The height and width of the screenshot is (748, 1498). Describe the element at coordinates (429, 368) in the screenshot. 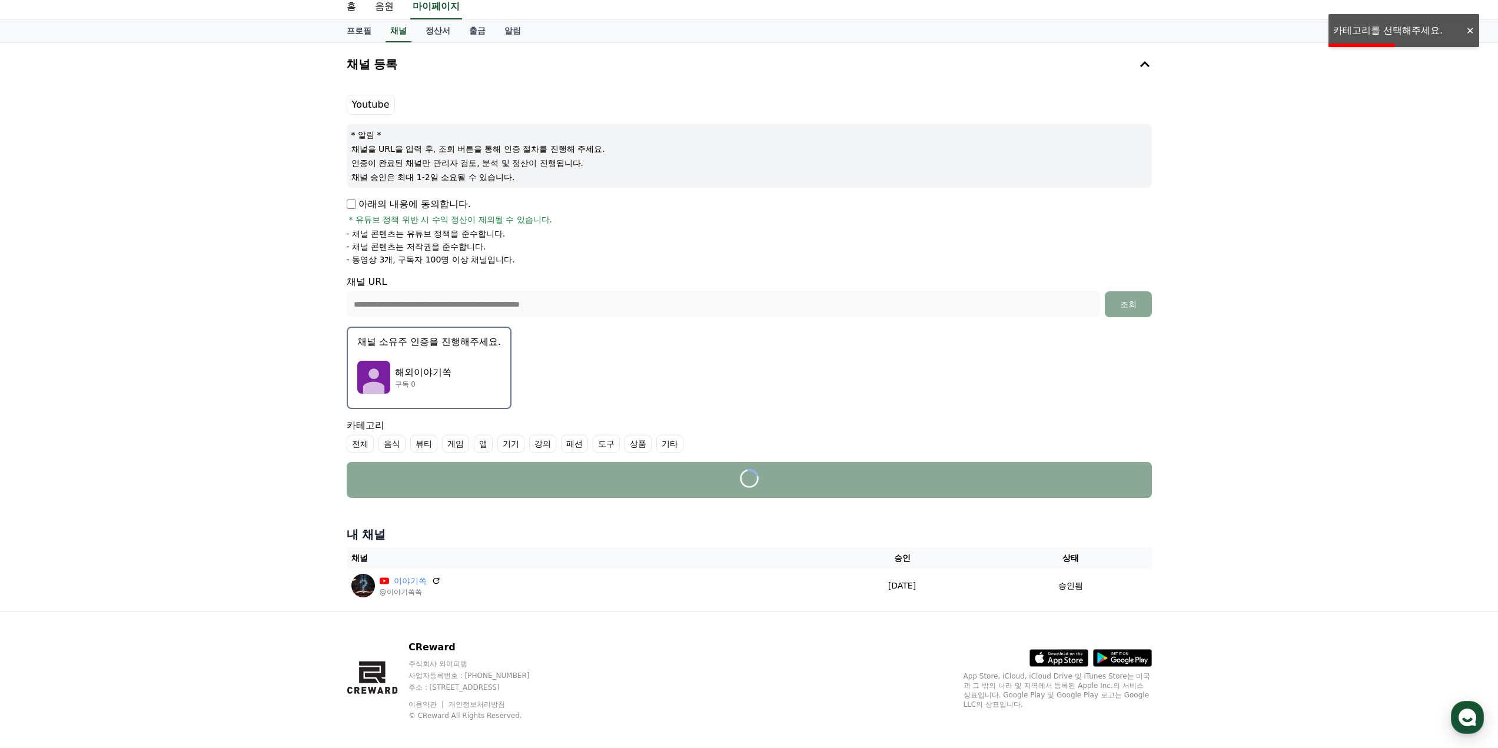

I see `button: 채널 소유주 인증을 진행해주세요. 해외이야기쏙 해외이야기쏙 구독 0` at that location.